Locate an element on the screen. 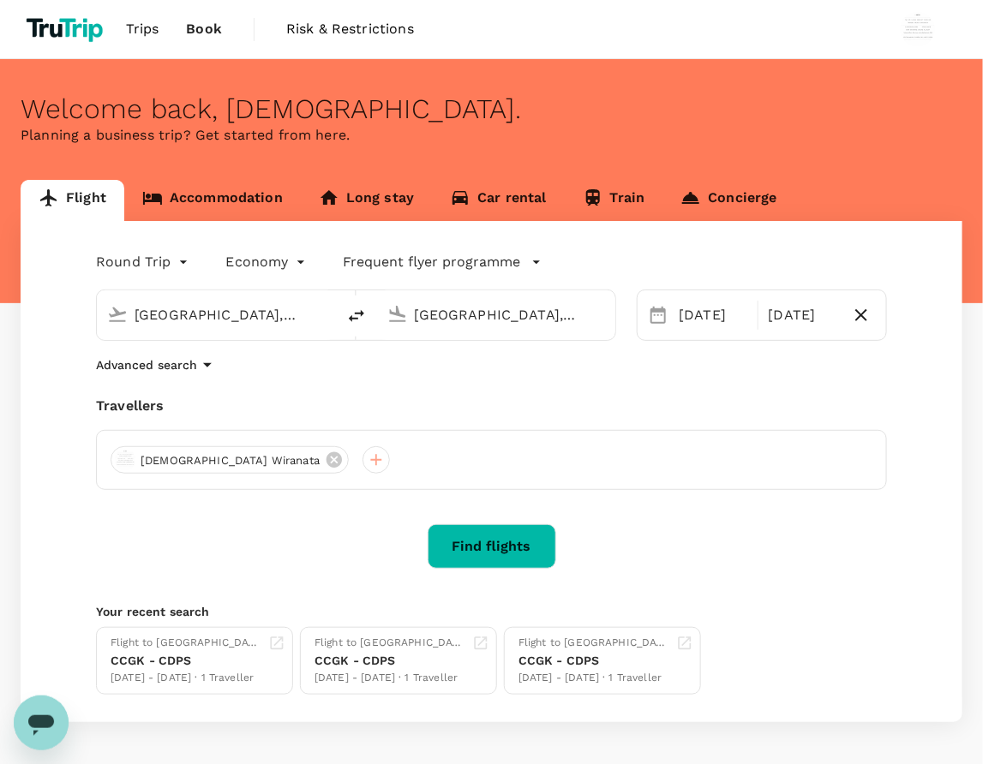  img: TruTrip logo is located at coordinates (66, 29).